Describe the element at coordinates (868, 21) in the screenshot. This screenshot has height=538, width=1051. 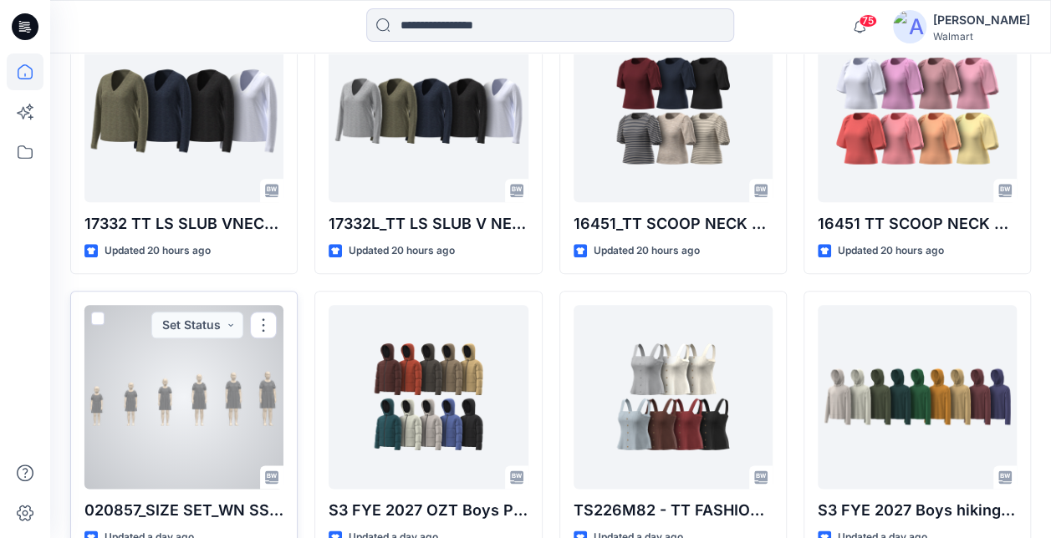
I see `span: 75` at that location.